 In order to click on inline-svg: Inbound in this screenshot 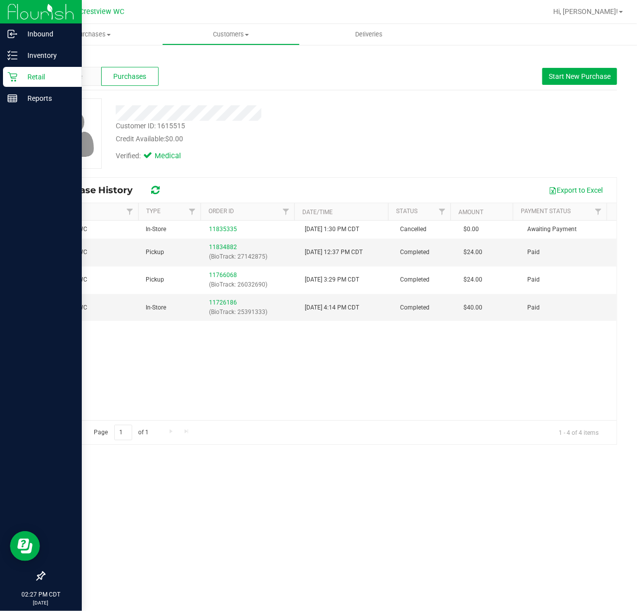, I will do `click(12, 34)`.